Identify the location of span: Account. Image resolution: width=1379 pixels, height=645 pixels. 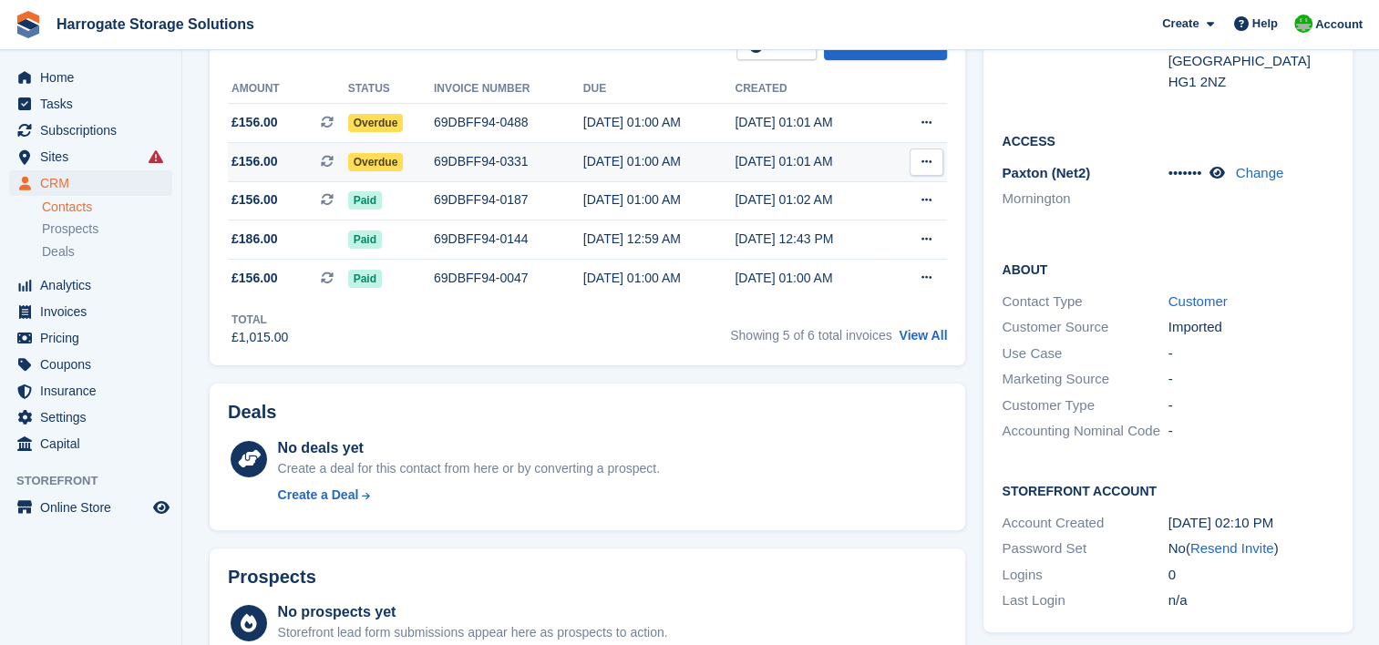
(1339, 25).